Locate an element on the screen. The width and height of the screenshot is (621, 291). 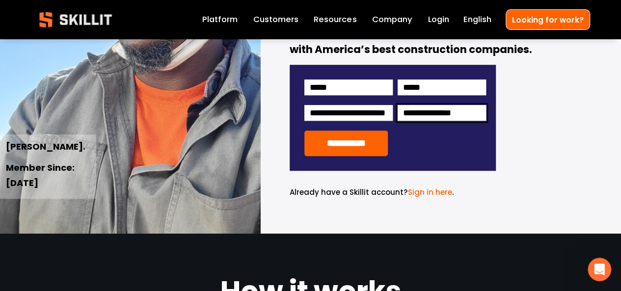
a: Sign in here is located at coordinates (430, 192).